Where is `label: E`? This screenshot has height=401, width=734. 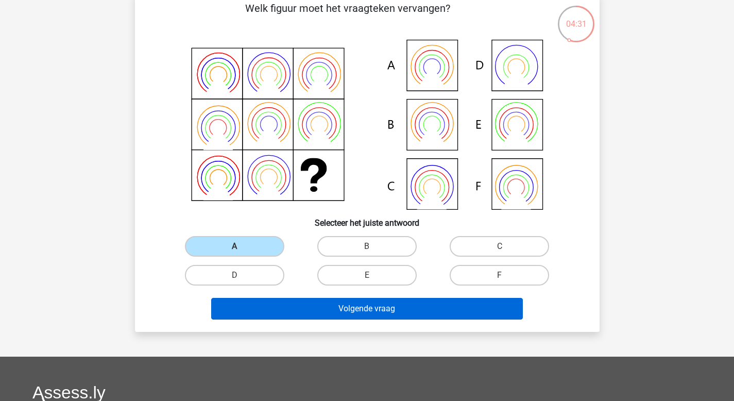 label: E is located at coordinates (367, 275).